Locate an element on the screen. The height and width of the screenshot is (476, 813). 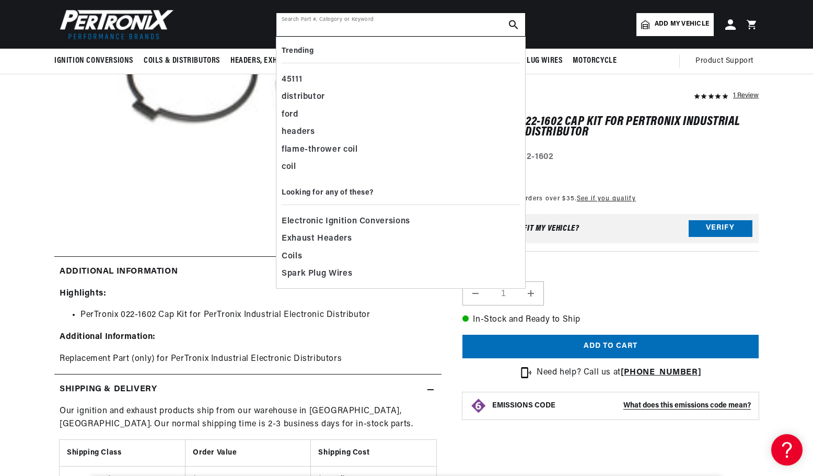
span: Add my vehicle is located at coordinates (682, 24).